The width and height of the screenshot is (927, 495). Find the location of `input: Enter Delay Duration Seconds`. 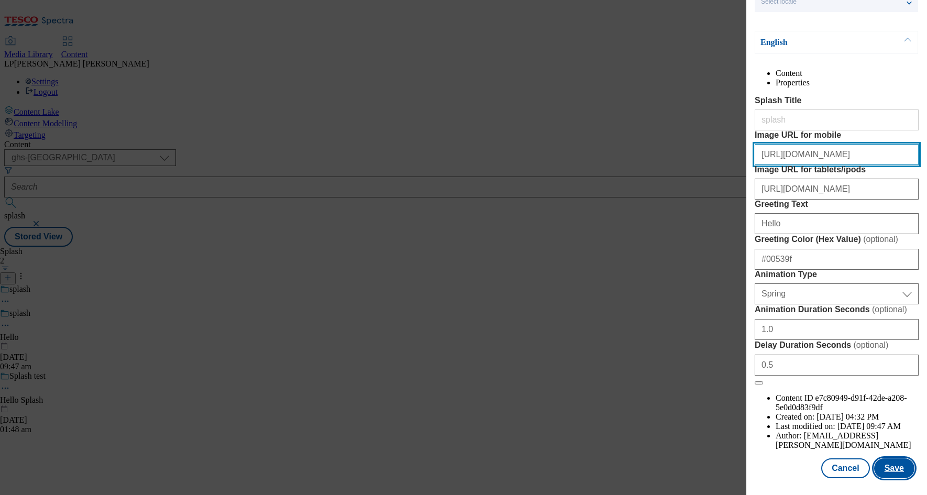

input: Enter Delay Duration Seconds is located at coordinates (836, 365).